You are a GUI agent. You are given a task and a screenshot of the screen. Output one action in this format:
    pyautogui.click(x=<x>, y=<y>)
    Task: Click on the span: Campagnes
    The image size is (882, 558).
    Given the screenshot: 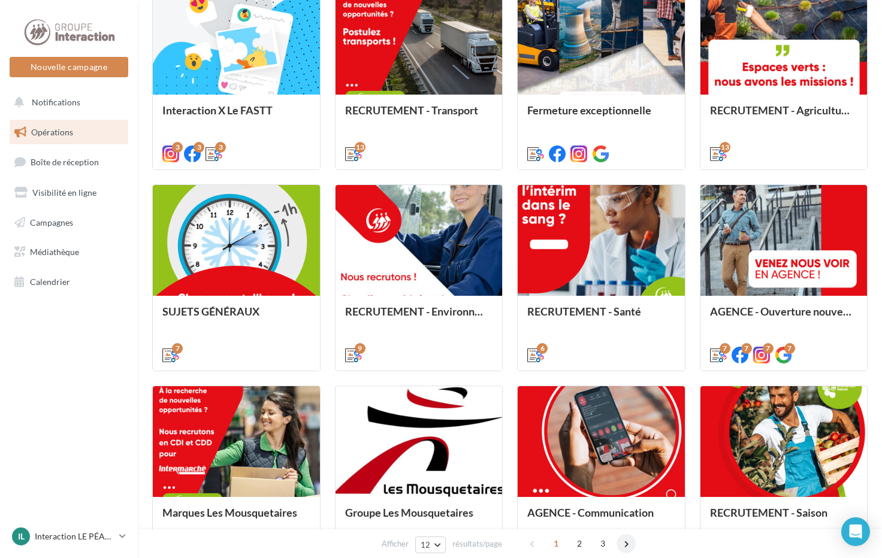 What is the action you would take?
    pyautogui.click(x=52, y=222)
    